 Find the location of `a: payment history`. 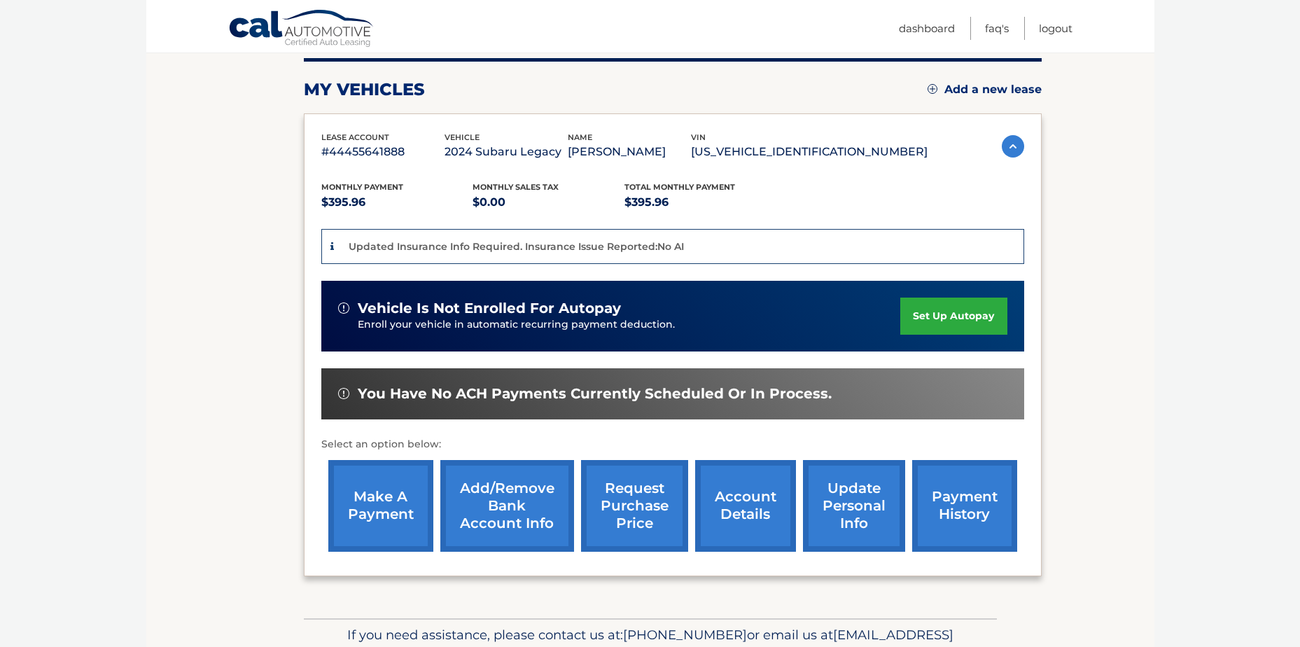

a: payment history is located at coordinates (965, 505).